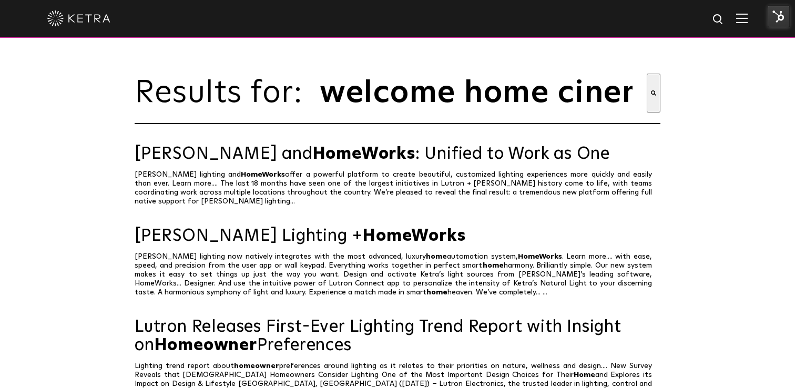 This screenshot has width=795, height=388. Describe the element at coordinates (779, 16) in the screenshot. I see `img: HubSpot Tools Menu Toggle` at that location.